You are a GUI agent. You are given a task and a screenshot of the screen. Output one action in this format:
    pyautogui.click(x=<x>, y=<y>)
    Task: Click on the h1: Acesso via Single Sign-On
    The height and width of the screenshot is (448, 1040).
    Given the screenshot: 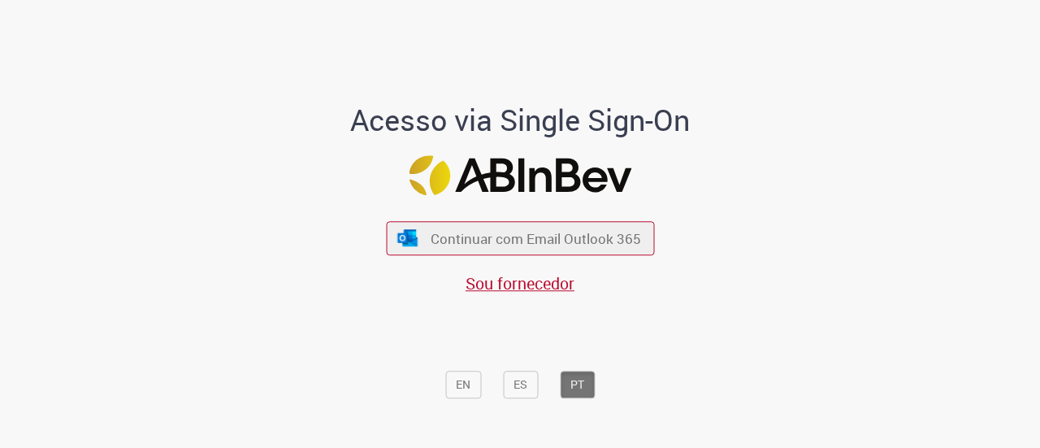 What is the action you would take?
    pyautogui.click(x=520, y=120)
    